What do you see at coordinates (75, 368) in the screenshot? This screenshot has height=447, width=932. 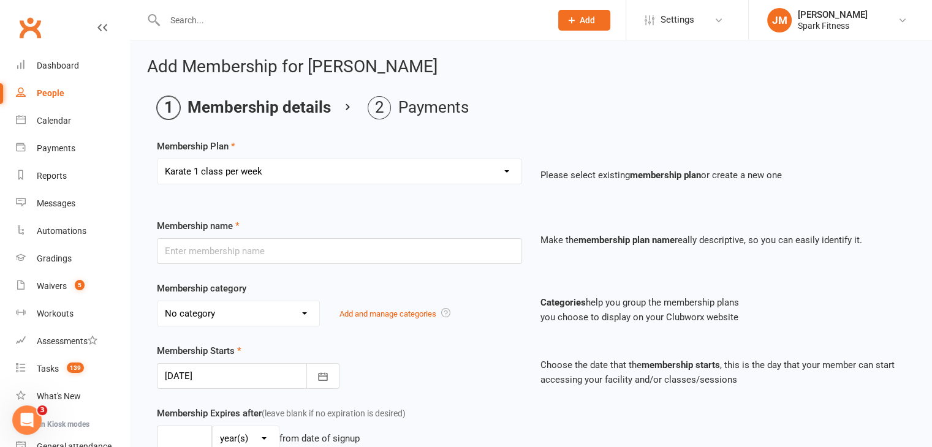 I see `span: 139` at bounding box center [75, 368].